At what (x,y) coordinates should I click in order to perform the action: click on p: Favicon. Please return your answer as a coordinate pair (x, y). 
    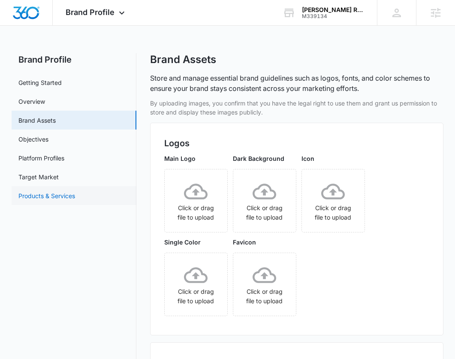
    Looking at the image, I should click on (264, 242).